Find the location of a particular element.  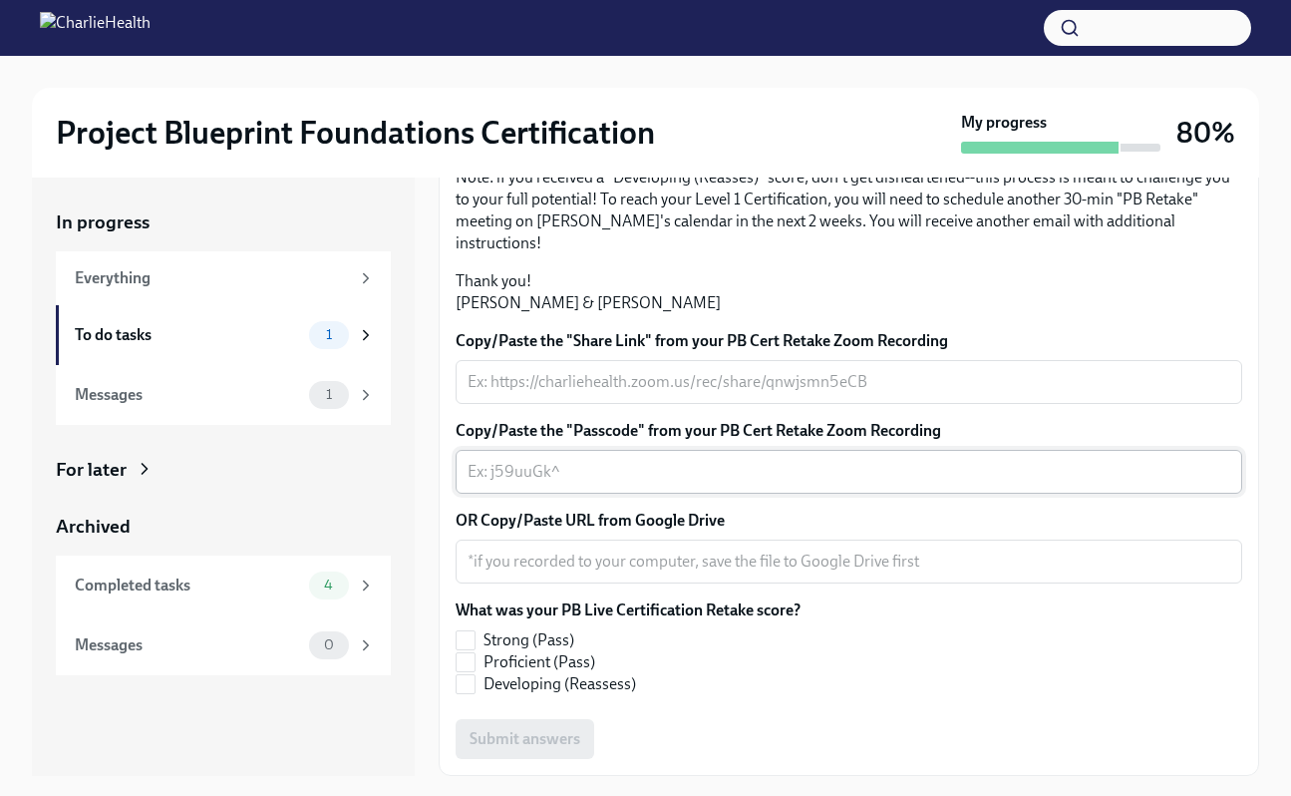

div: Completed tasks is located at coordinates (187, 585).